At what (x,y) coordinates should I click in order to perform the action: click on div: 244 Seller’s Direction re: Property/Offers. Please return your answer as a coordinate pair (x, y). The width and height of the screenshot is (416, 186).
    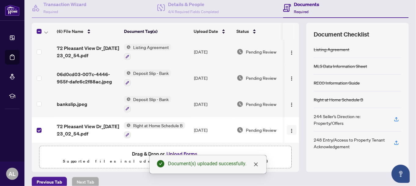
    Looking at the image, I should click on (350, 120).